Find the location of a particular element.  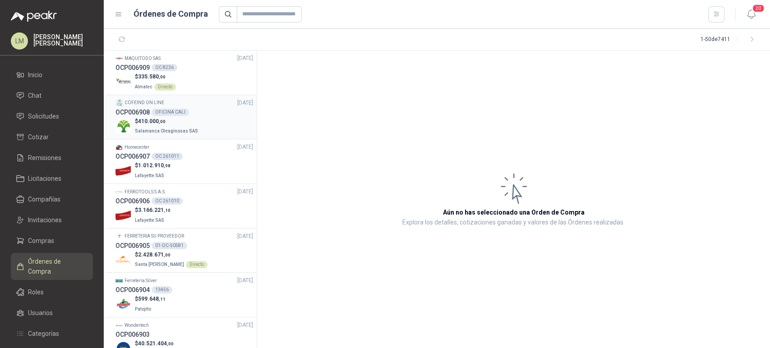

span: 410.000 is located at coordinates (152, 121).